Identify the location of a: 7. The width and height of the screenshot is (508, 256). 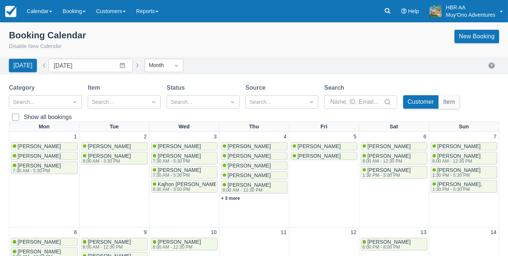
(495, 137).